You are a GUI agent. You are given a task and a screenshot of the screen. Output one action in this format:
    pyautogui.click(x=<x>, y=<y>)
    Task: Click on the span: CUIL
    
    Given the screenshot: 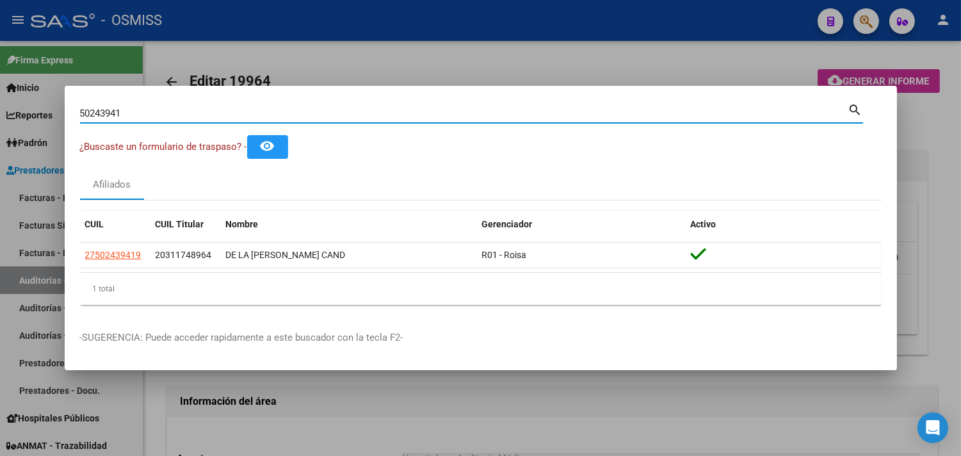 What is the action you would take?
    pyautogui.click(x=95, y=224)
    